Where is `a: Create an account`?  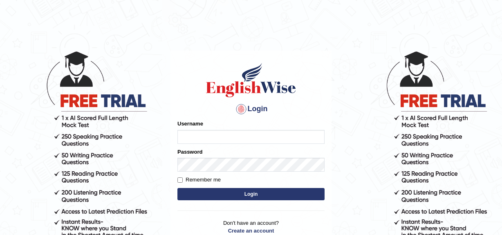 a: Create an account is located at coordinates (251, 230).